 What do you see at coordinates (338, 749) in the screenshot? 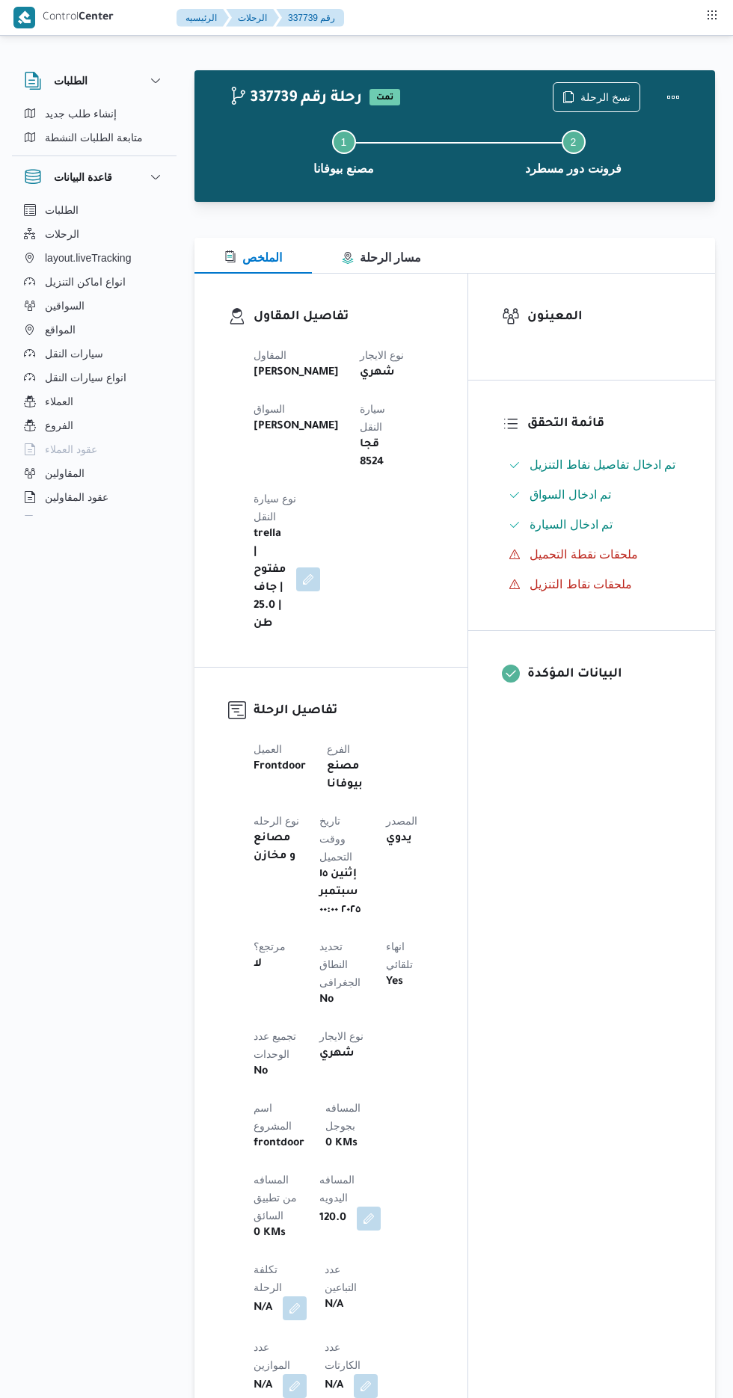
I see `span: الفرع` at bounding box center [338, 749].